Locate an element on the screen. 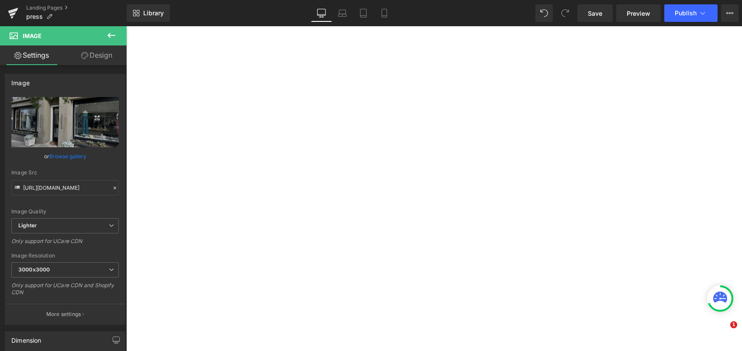 This screenshot has height=351, width=742. input: Link is located at coordinates (65, 187).